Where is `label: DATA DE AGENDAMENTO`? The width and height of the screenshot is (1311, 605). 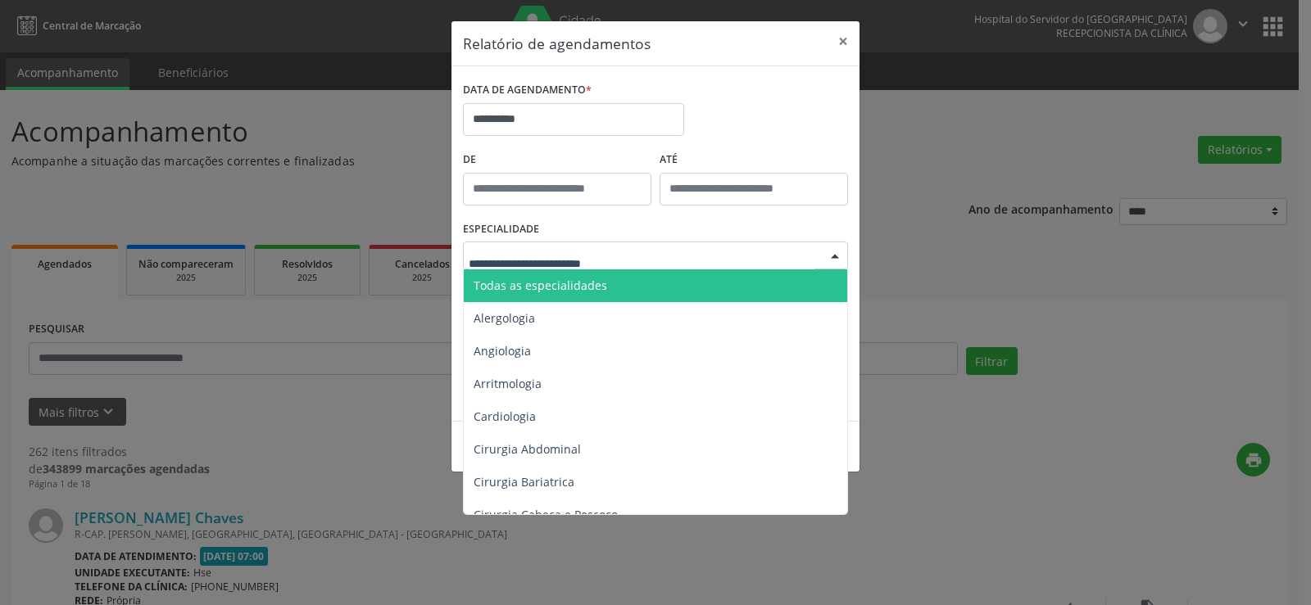
label: DATA DE AGENDAMENTO is located at coordinates (527, 90).